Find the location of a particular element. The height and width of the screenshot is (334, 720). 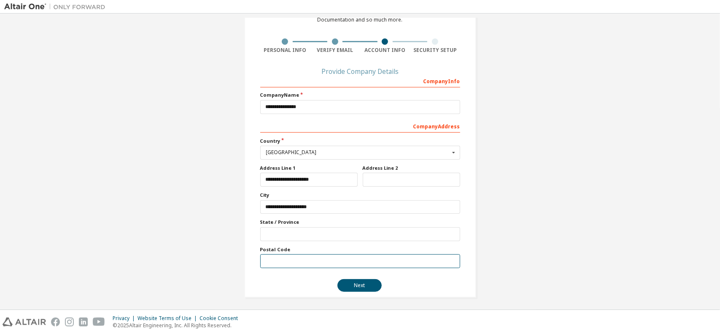

label: Country is located at coordinates (360, 141).